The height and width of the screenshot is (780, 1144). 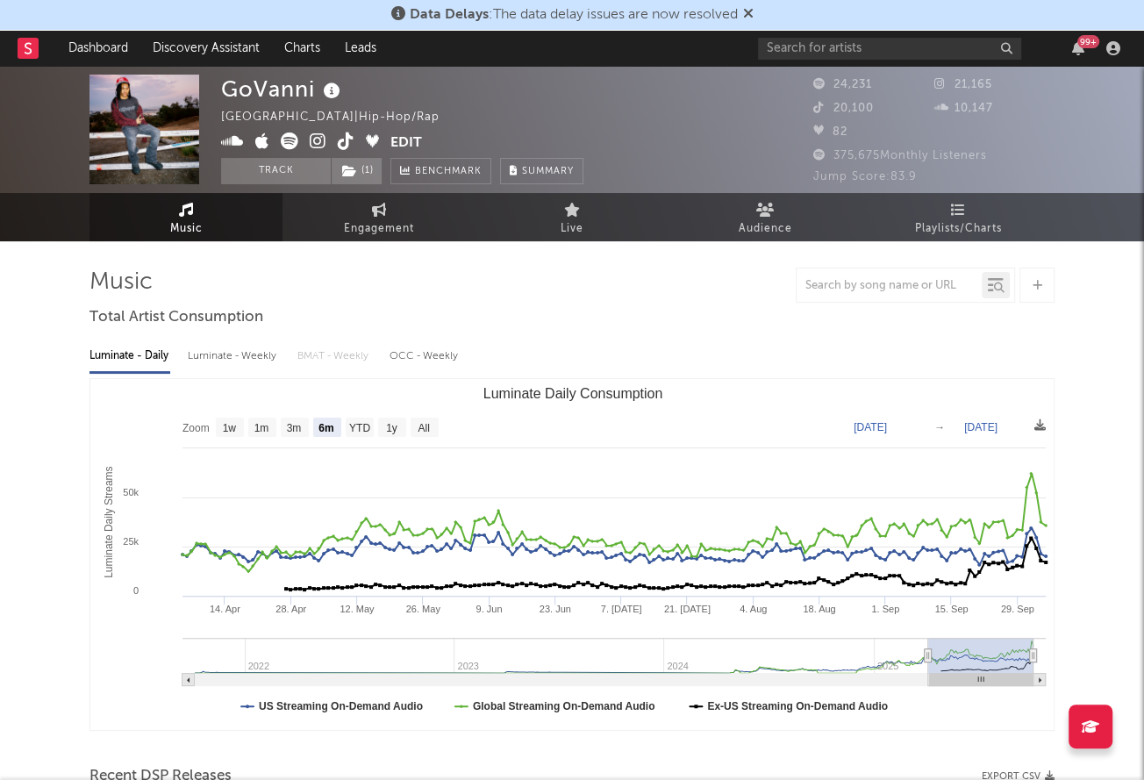 I want to click on a: Music, so click(x=186, y=217).